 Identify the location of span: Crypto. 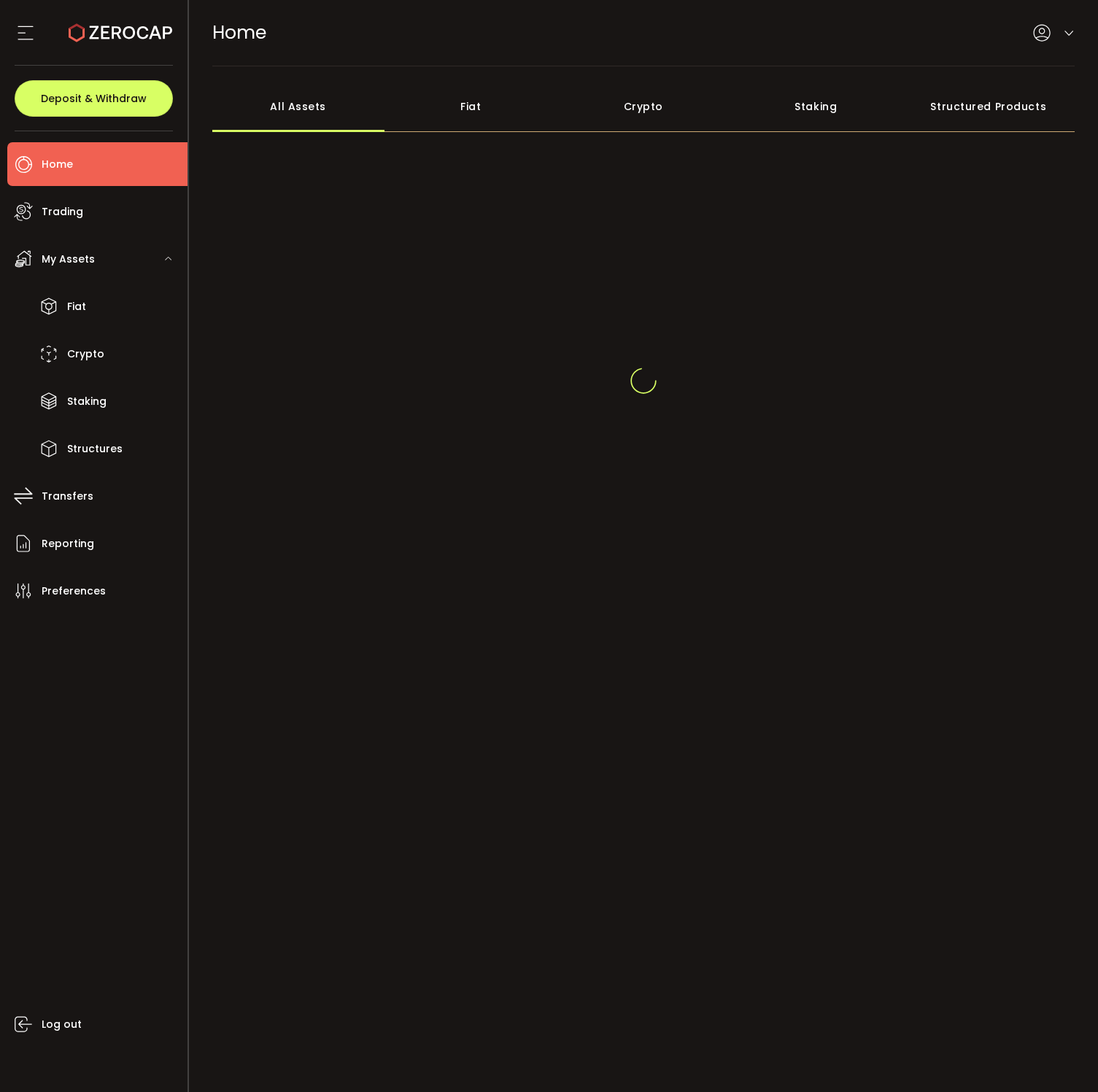
(85, 353).